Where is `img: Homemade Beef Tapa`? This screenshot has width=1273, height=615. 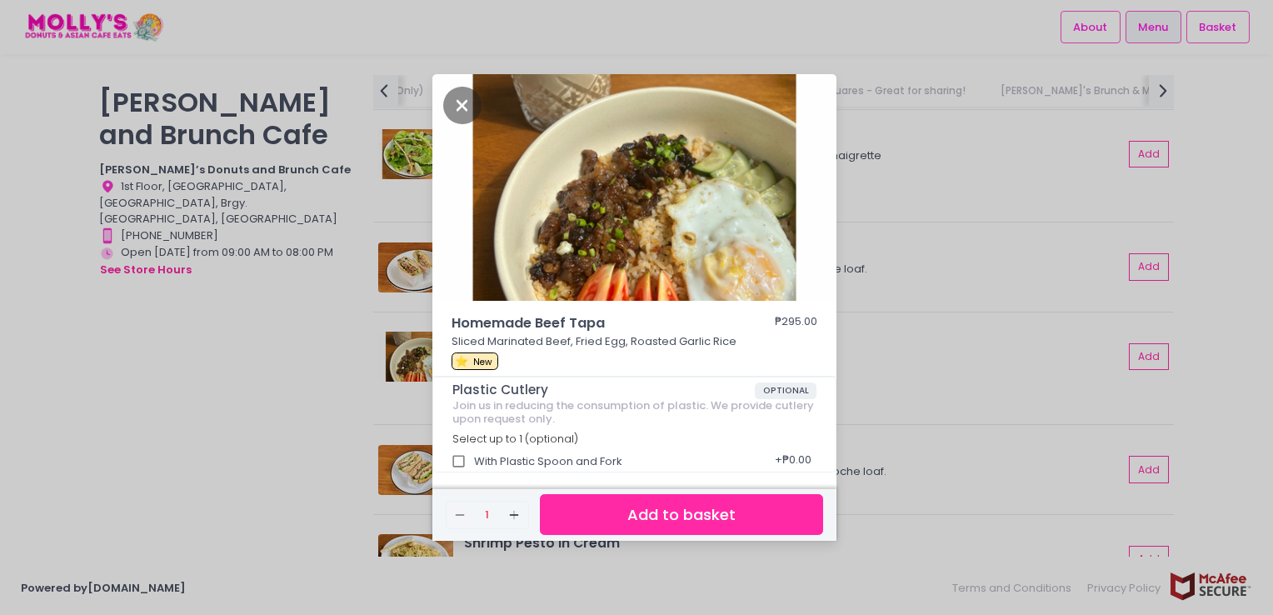
img: Homemade Beef Tapa is located at coordinates (634, 187).